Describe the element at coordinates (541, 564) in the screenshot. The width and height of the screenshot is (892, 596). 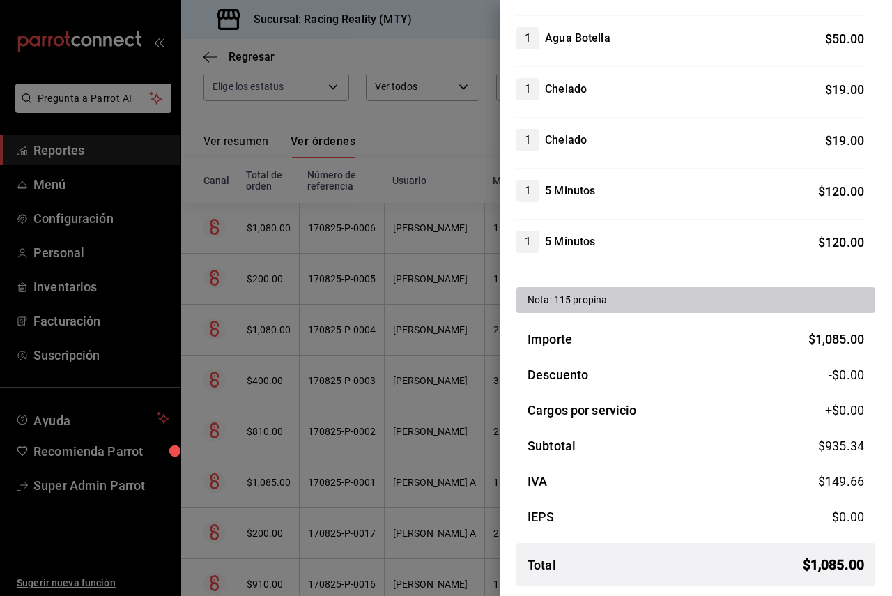
I see `h3: Total` at that location.